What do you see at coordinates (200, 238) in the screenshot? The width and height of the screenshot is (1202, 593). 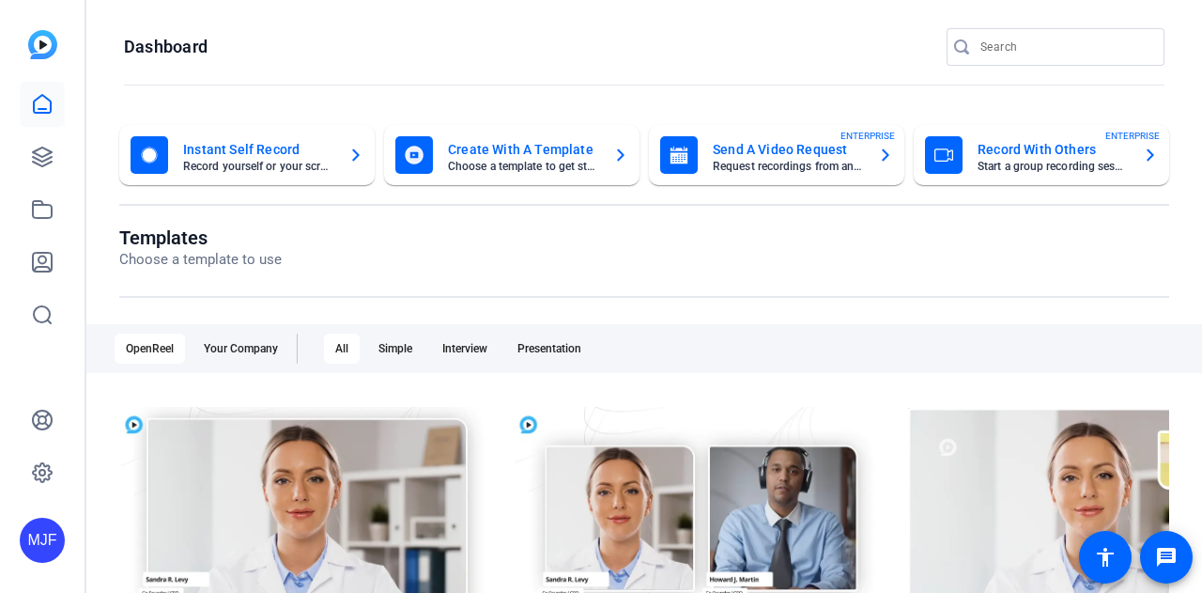 I see `h1: Templates` at bounding box center [200, 238].